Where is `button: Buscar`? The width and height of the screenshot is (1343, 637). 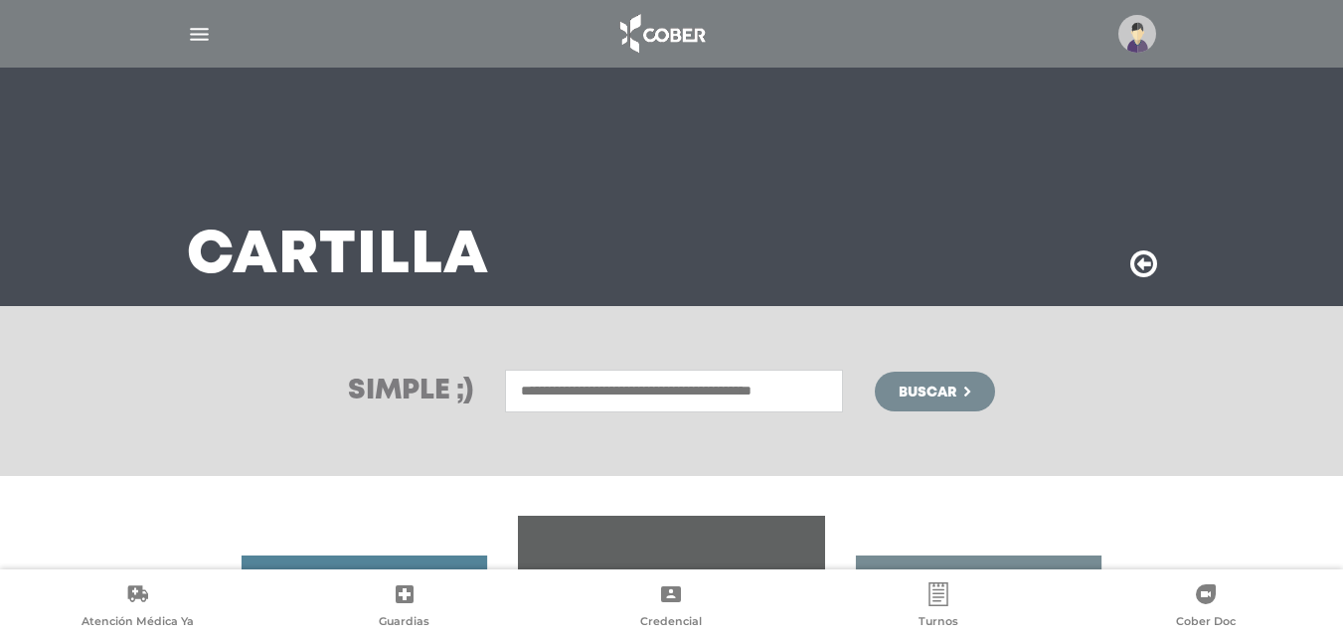
button: Buscar is located at coordinates (934, 392).